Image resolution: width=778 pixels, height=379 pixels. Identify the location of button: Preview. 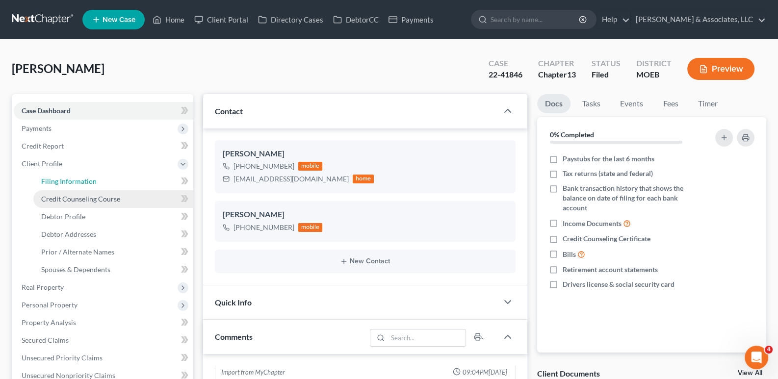
(721, 69).